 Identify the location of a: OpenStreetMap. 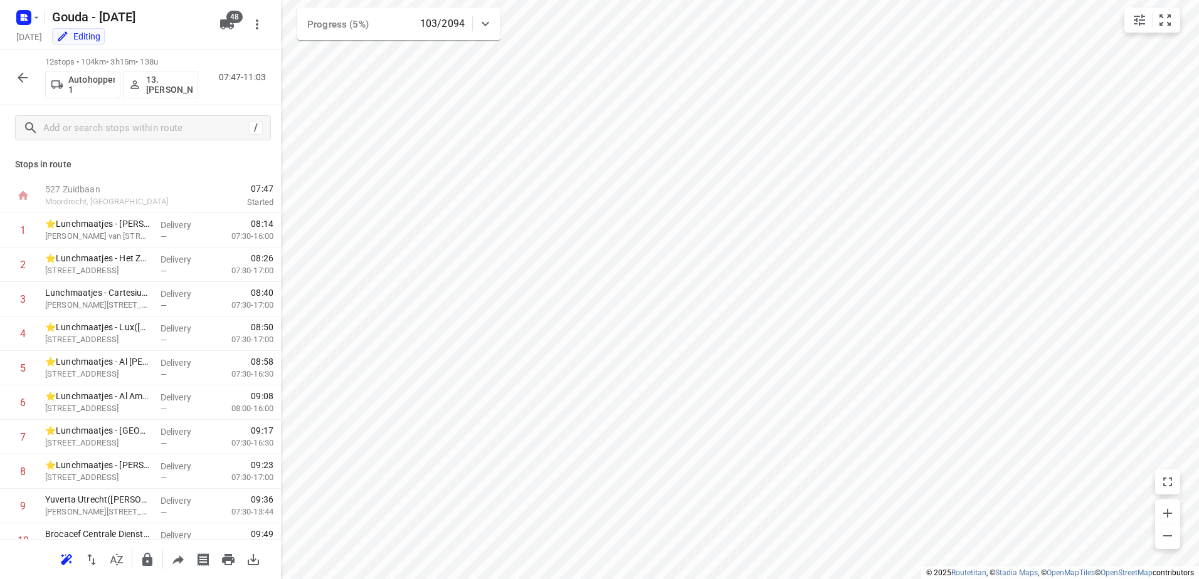
(1126, 573).